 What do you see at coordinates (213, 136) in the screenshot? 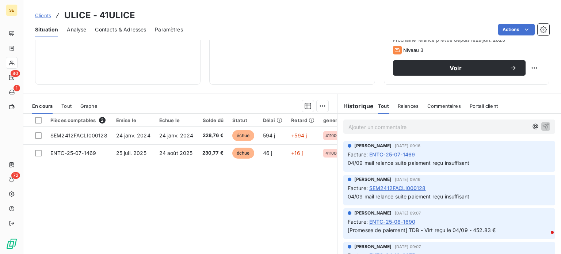
I see `span: 228,76 €` at bounding box center [213, 136].